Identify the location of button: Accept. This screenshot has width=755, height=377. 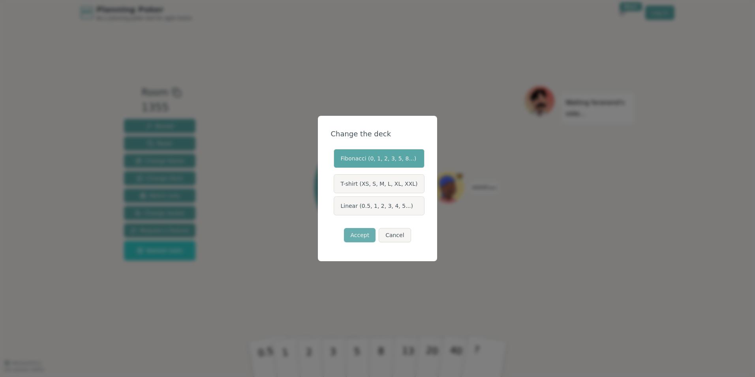
(360, 235).